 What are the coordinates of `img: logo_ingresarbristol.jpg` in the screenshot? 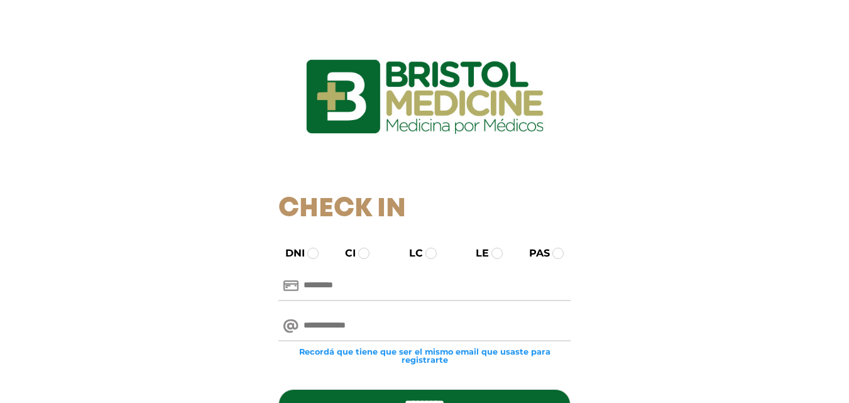 It's located at (425, 97).